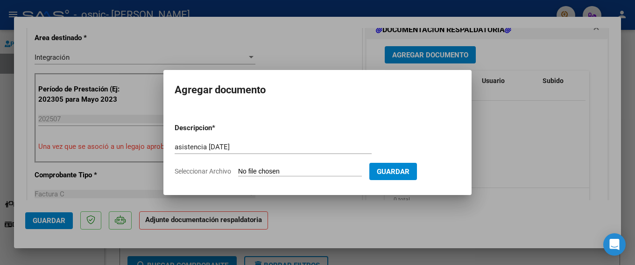  I want to click on span: Guardar, so click(393, 172).